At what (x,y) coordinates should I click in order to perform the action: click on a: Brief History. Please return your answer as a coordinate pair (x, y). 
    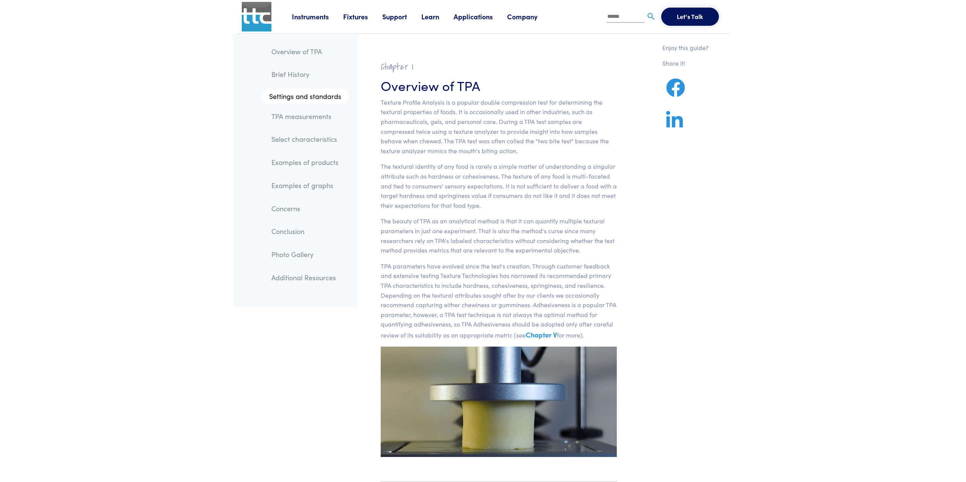
    Looking at the image, I should click on (307, 74).